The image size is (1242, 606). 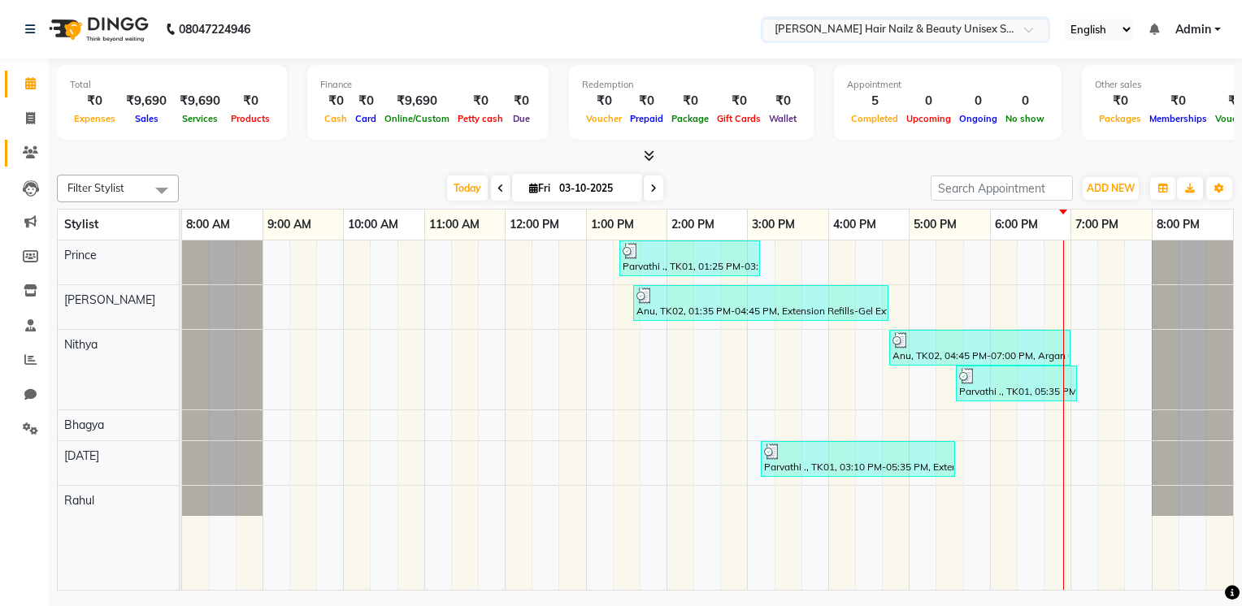 I want to click on span: Stylist, so click(x=81, y=224).